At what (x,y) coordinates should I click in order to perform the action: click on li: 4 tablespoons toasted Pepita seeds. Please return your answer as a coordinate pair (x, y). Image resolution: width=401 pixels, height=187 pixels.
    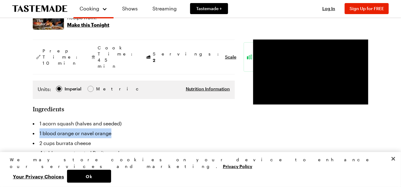
    Looking at the image, I should click on (134, 153).